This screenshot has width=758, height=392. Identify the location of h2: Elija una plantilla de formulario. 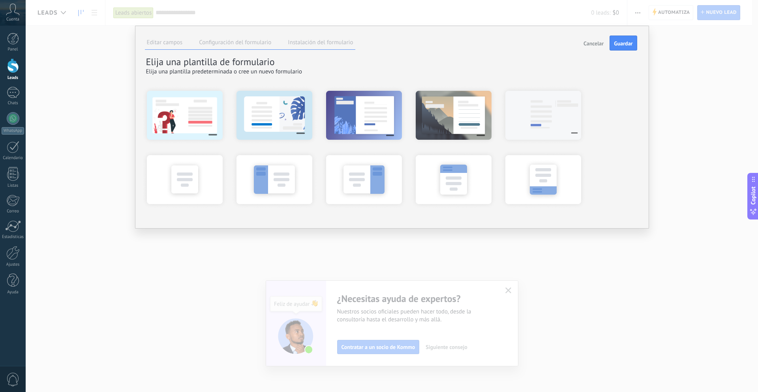
(392, 62).